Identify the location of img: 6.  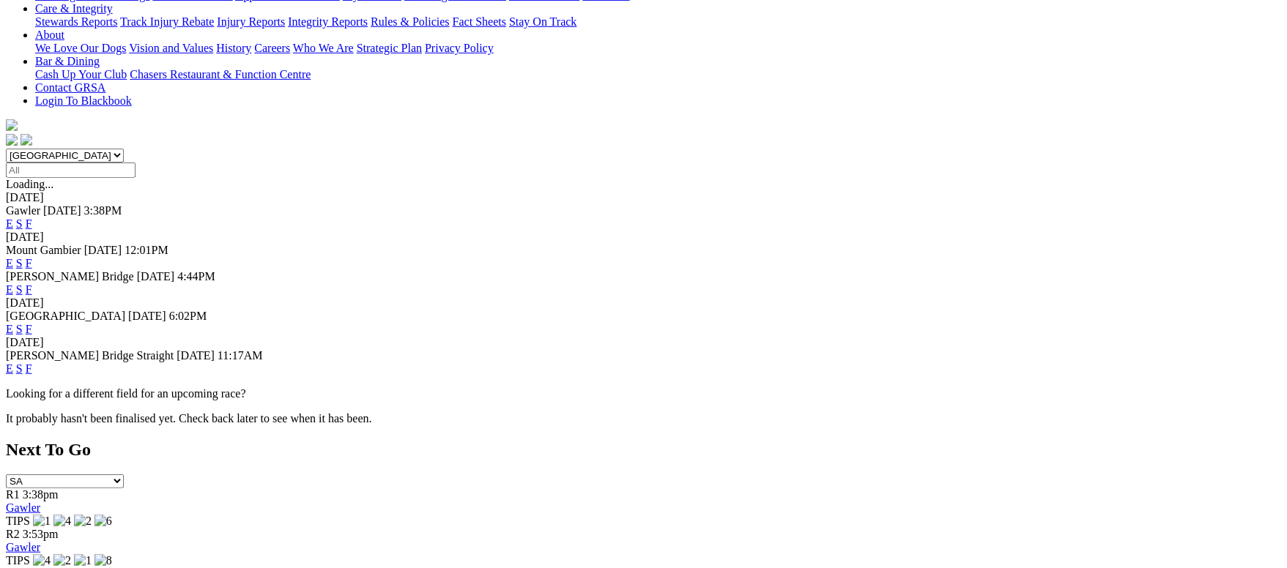
(103, 521).